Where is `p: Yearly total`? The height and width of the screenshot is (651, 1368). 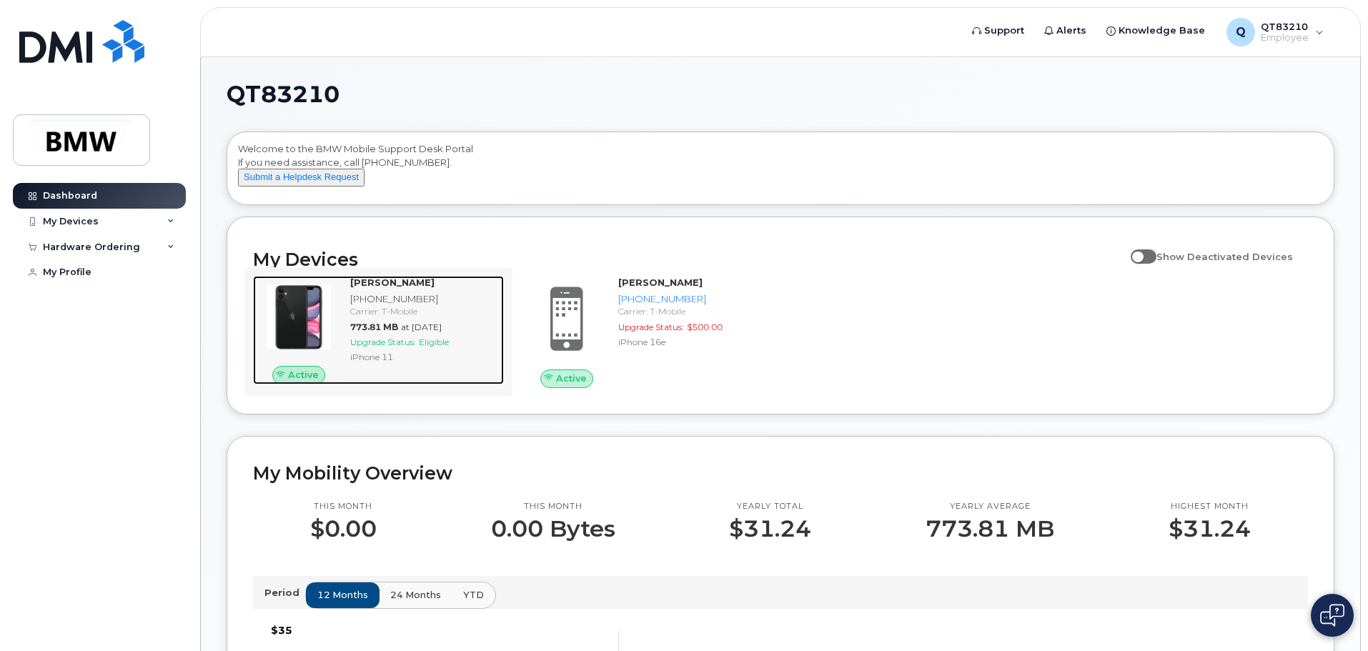 p: Yearly total is located at coordinates (770, 507).